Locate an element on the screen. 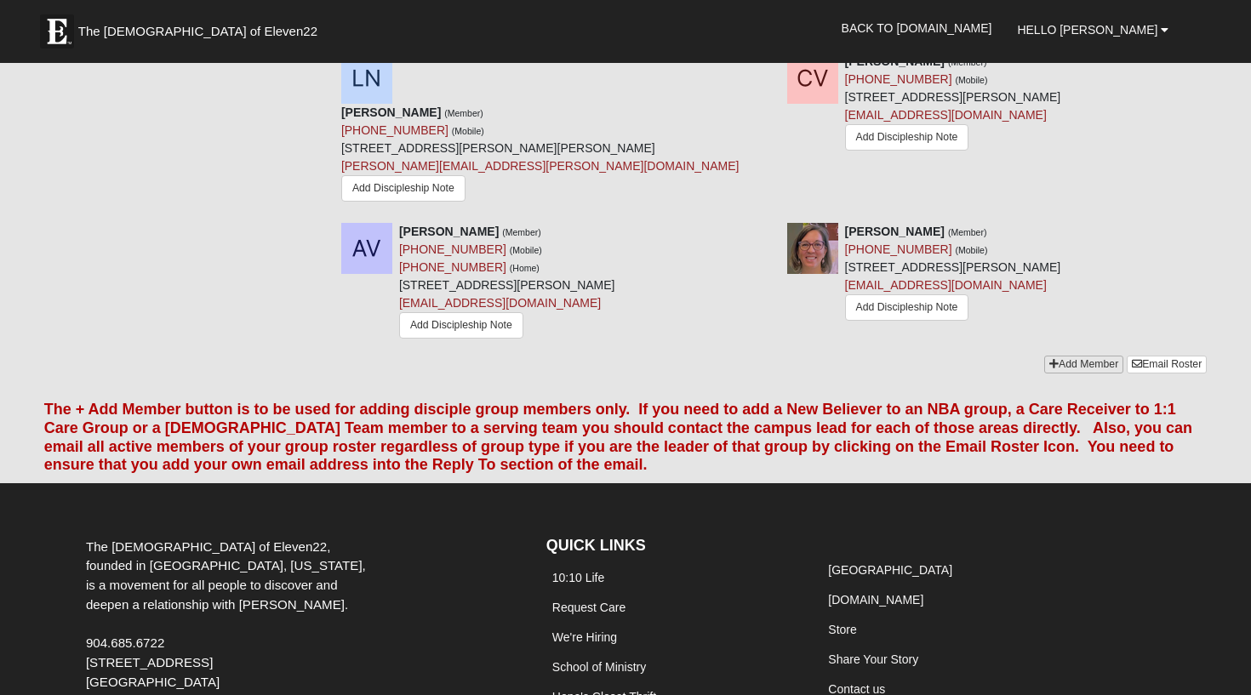 The width and height of the screenshot is (1251, 695). a: School of Ministry is located at coordinates (599, 667).